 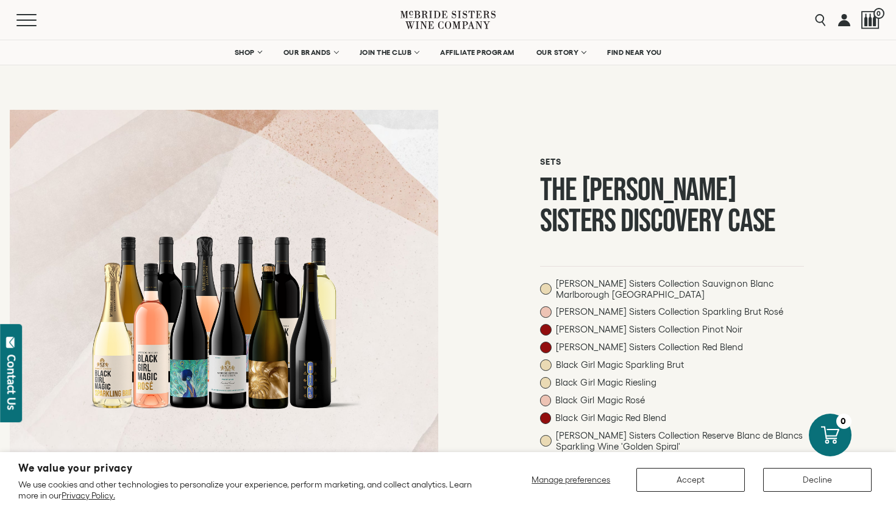 What do you see at coordinates (478, 52) in the screenshot?
I see `span: AFFILIATE PROGRAM` at bounding box center [478, 52].